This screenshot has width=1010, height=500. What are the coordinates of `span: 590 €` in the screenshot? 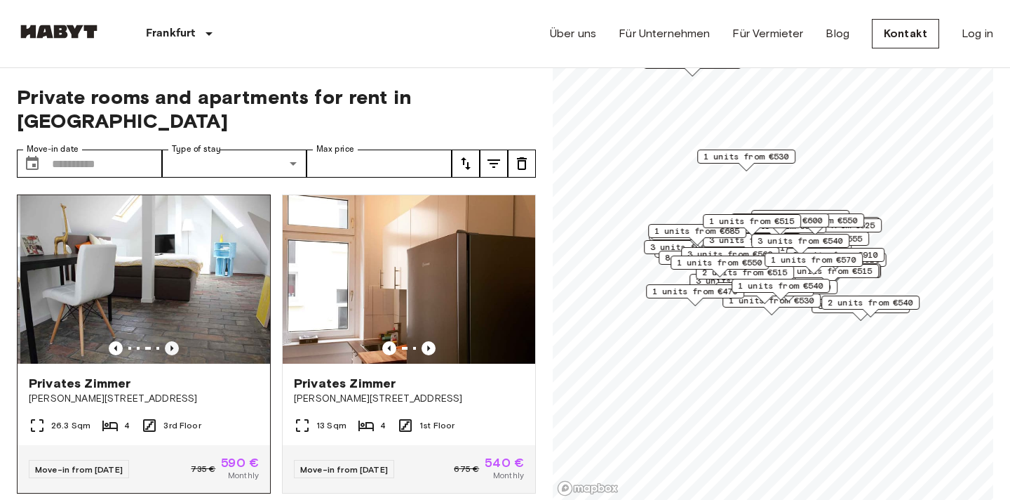 It's located at (240, 462).